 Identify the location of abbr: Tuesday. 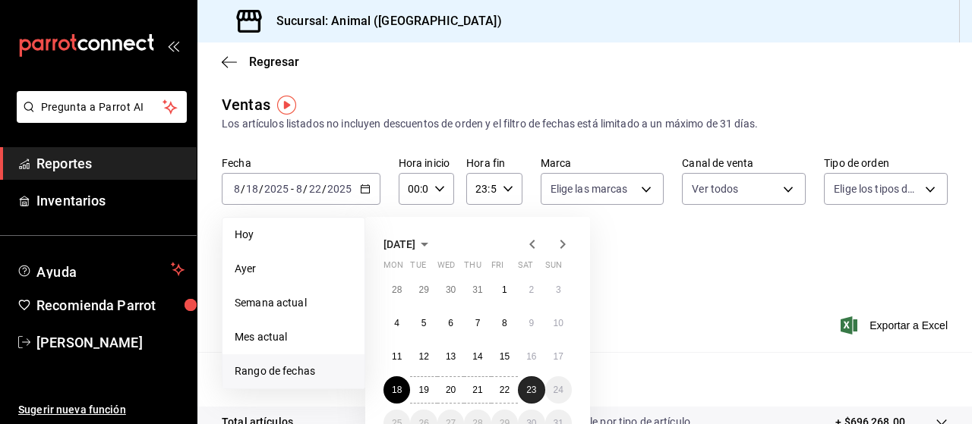
(418, 268).